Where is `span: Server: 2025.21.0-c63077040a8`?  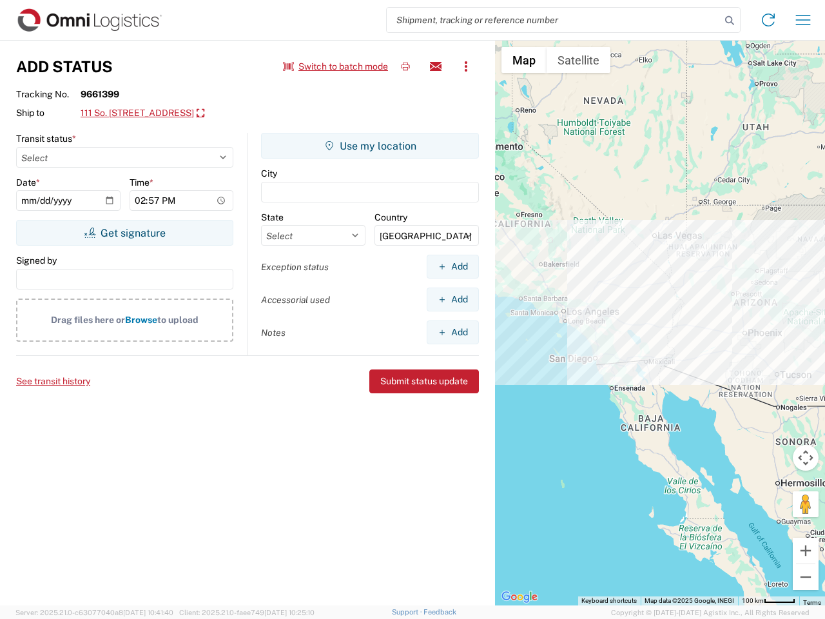 span: Server: 2025.21.0-c63077040a8 is located at coordinates (94, 612).